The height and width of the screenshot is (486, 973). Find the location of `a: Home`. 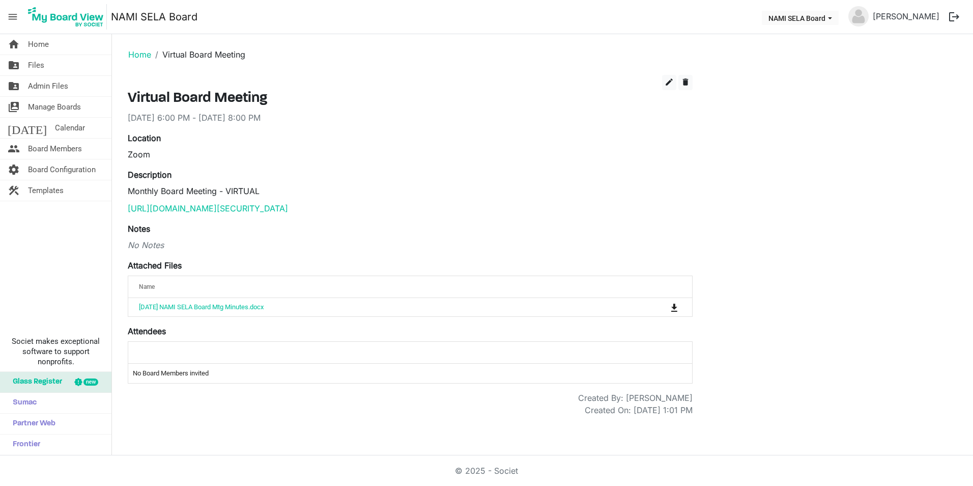

a: Home is located at coordinates (139, 54).